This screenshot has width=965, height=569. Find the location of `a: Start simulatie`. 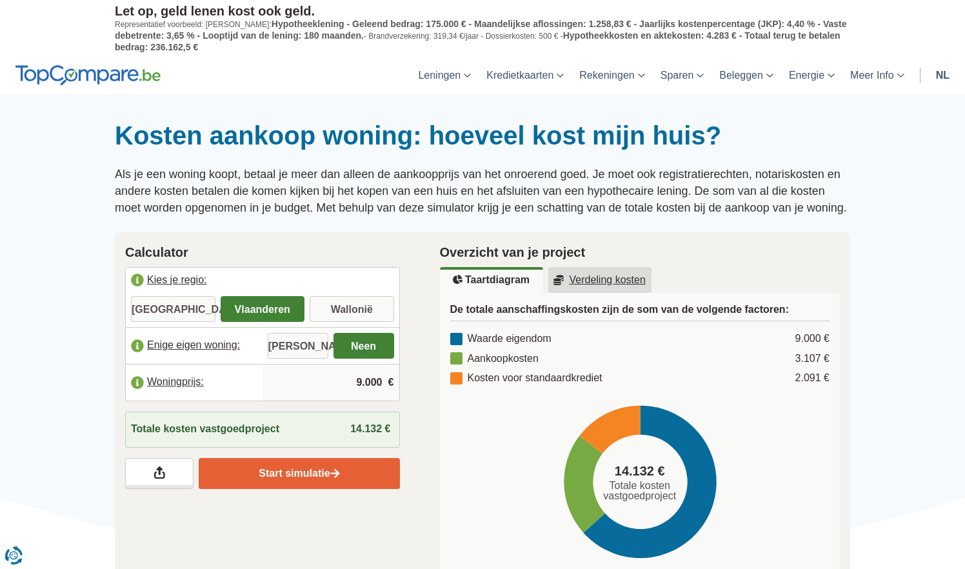

a: Start simulatie is located at coordinates (299, 474).